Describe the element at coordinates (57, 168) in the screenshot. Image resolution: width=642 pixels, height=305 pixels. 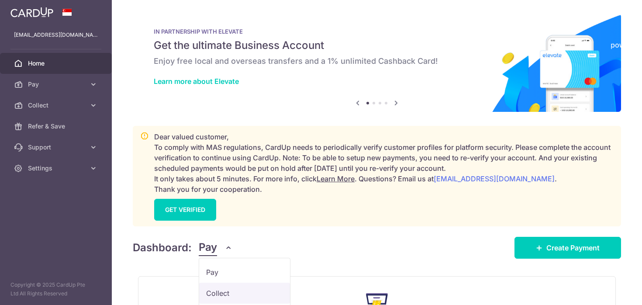
I see `span: Settings` at that location.